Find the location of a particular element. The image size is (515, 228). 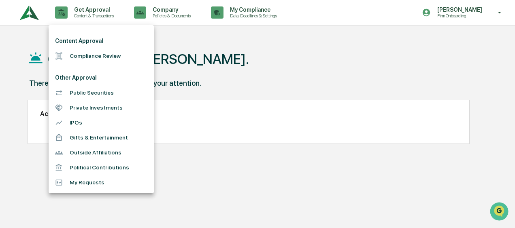

span: Preclearance is located at coordinates (34, 106).